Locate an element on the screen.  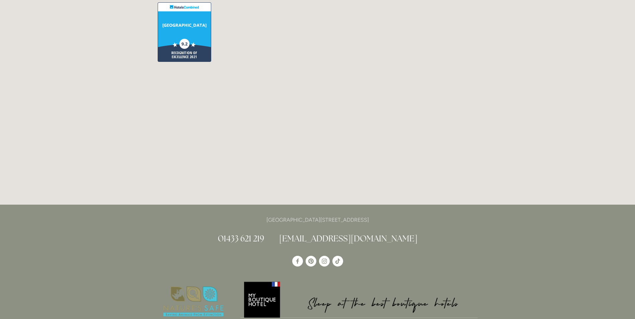
a: Instagram is located at coordinates (324, 261).